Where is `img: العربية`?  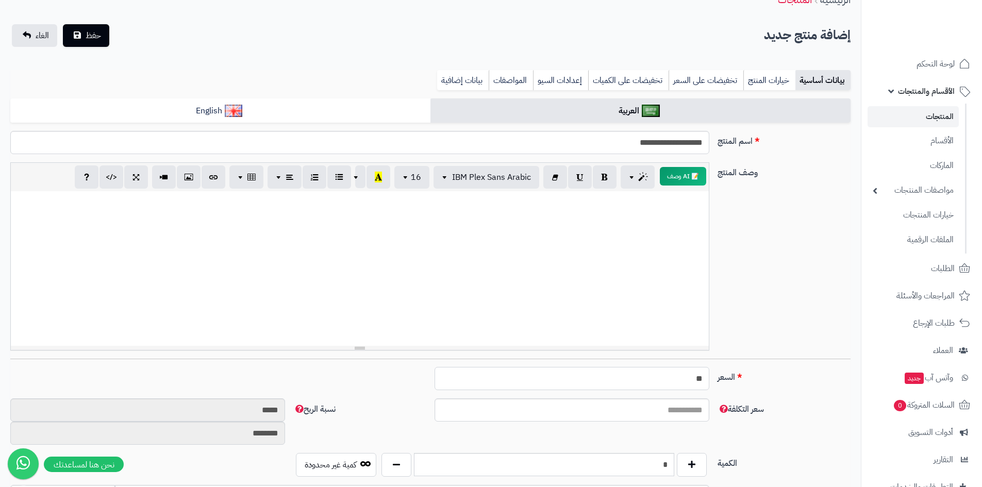 img: العربية is located at coordinates (651, 111).